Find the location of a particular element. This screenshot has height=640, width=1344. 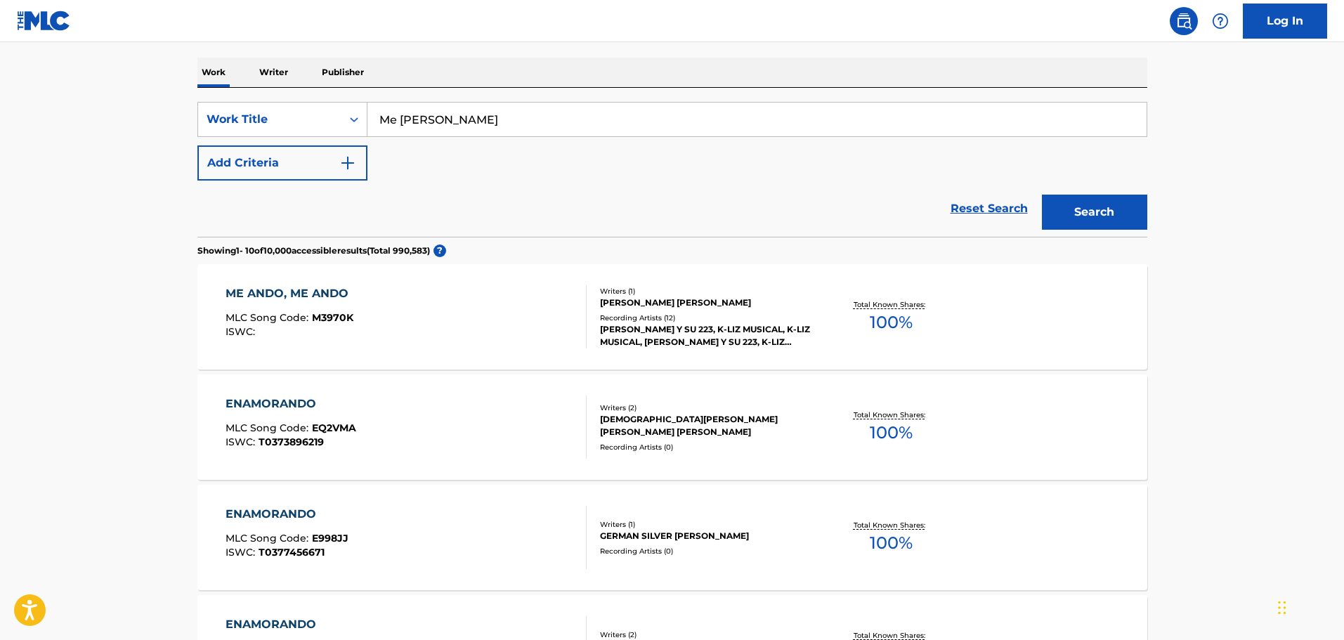

form: Search Form is located at coordinates (672, 169).